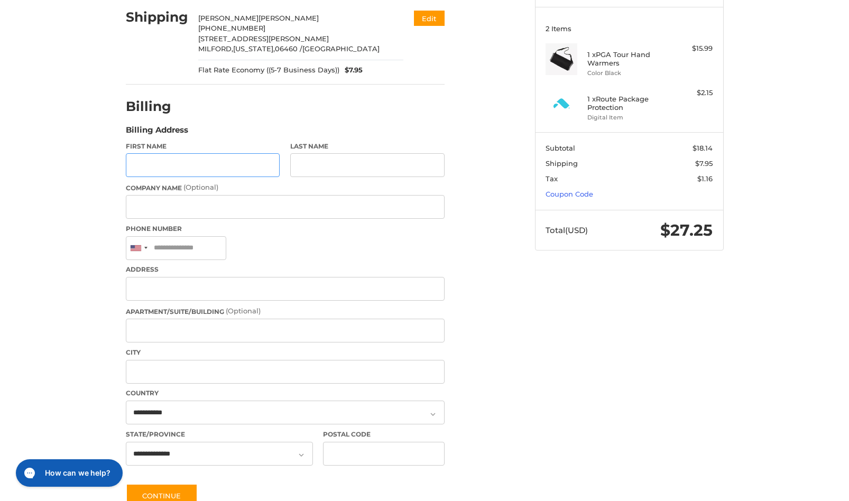  Describe the element at coordinates (289, 49) in the screenshot. I see `span: 06460 /` at that location.